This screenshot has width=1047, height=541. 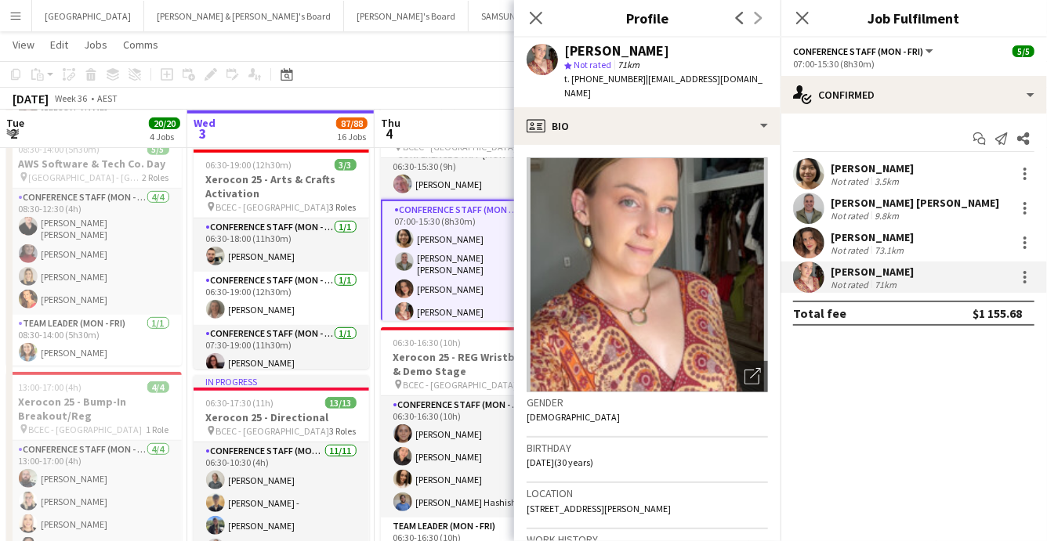 I want to click on span: 13/13, so click(x=341, y=403).